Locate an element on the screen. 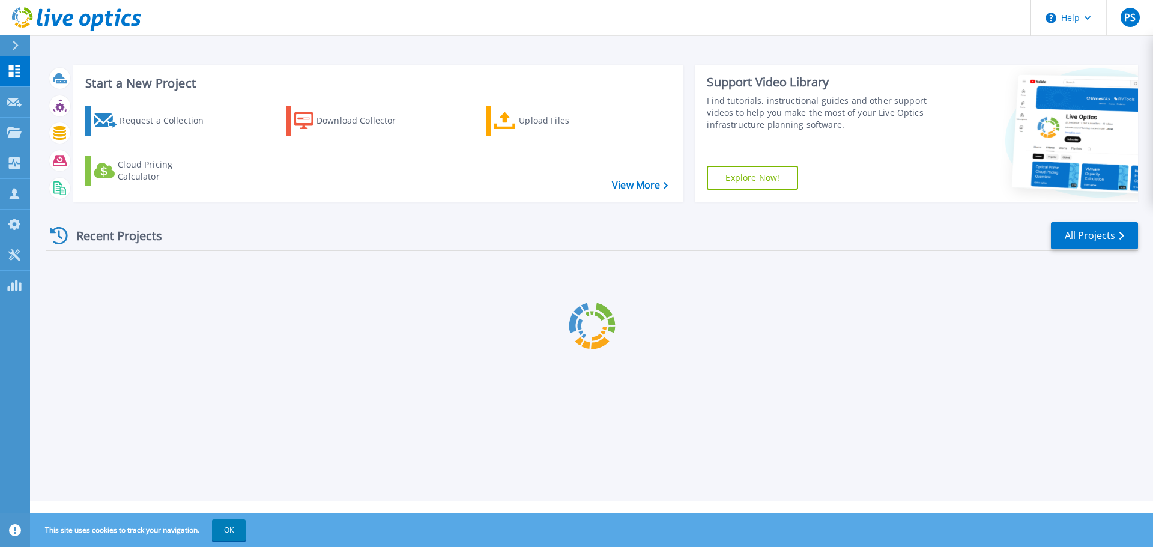 This screenshot has height=547, width=1153. div: Upload Files is located at coordinates (567, 121).